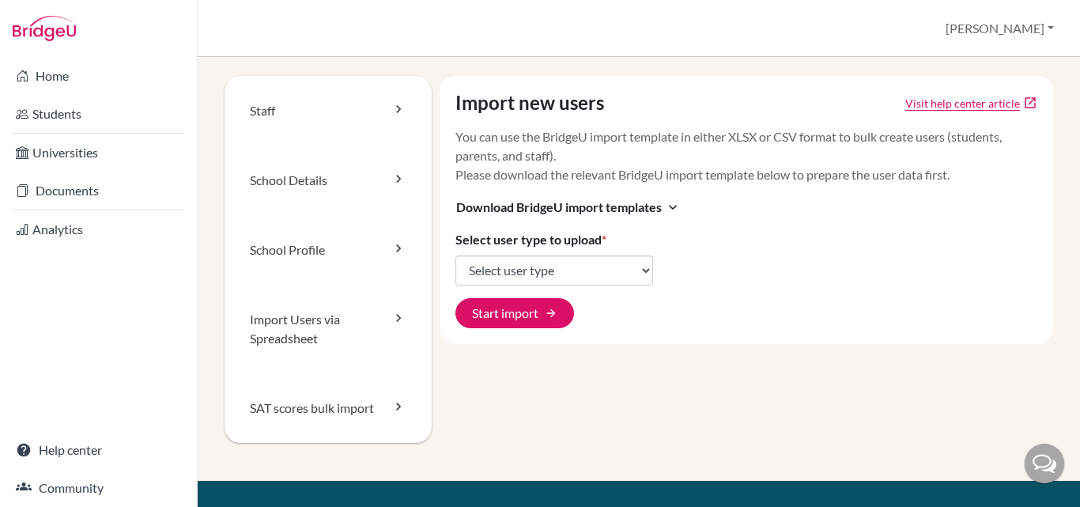  I want to click on a: Documents, so click(98, 191).